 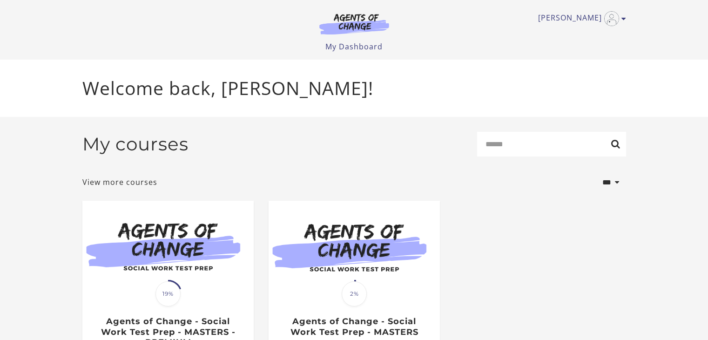 I want to click on a: Toggle menu, so click(x=580, y=19).